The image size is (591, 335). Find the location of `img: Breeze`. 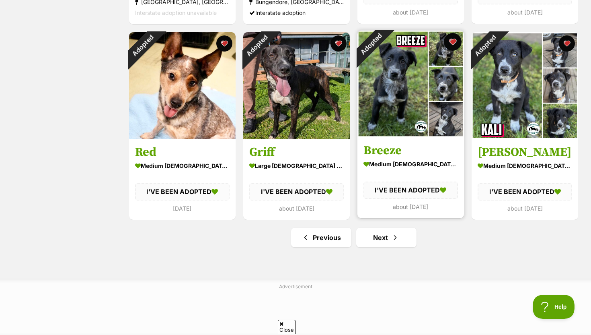

img: Breeze is located at coordinates (411, 84).